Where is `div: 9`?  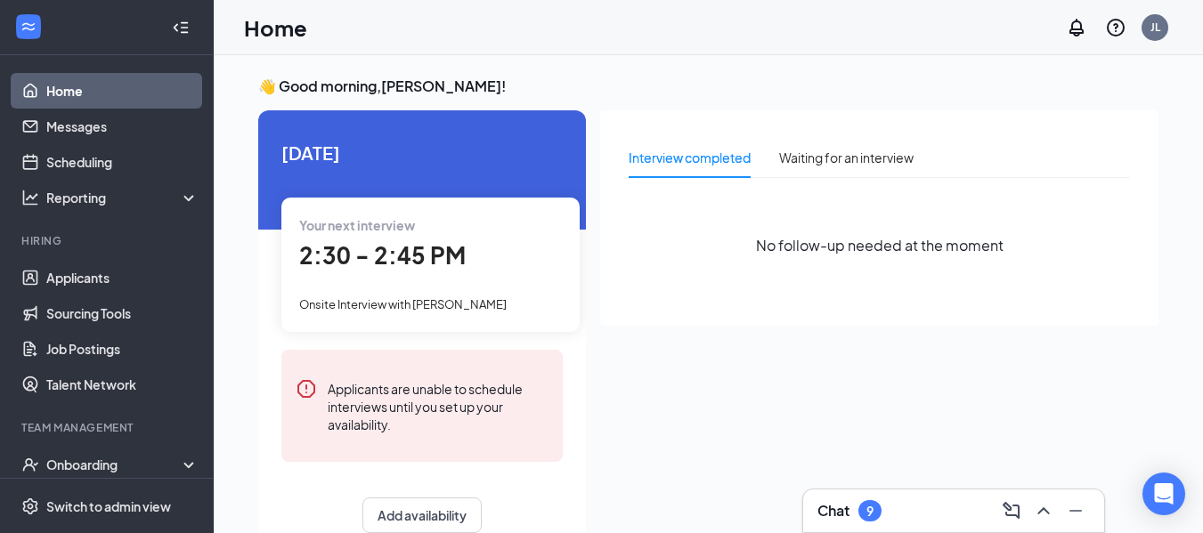 div: 9 is located at coordinates (870, 511).